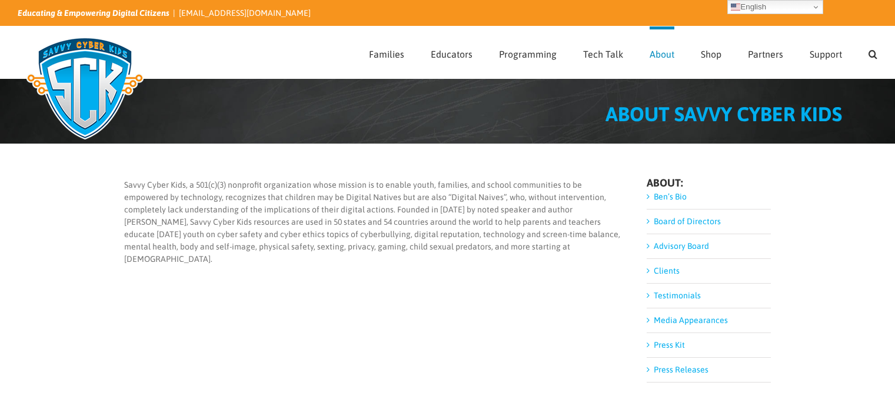 The width and height of the screenshot is (895, 409). Describe the element at coordinates (688, 221) in the screenshot. I see `a: Board of Directors` at that location.